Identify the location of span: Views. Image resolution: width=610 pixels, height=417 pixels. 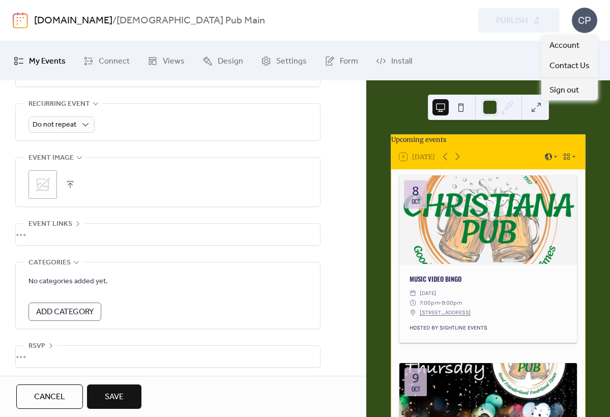
(173, 61).